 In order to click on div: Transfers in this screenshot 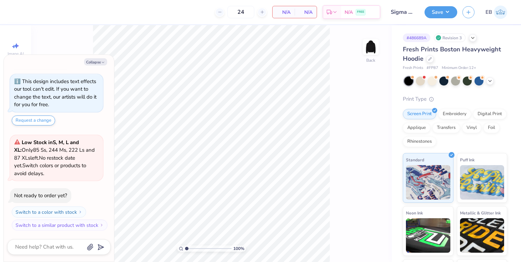, I will do `click(446, 128)`.